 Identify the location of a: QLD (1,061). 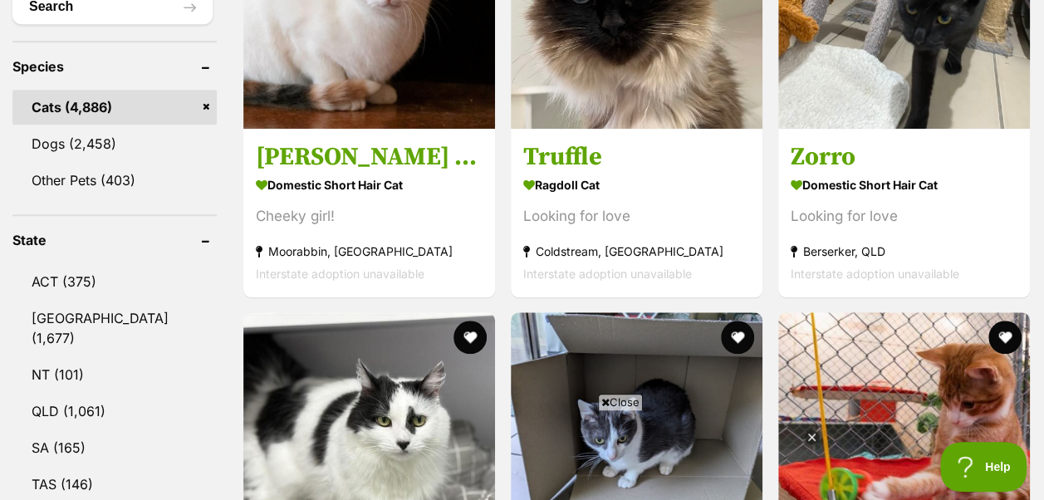
(115, 411).